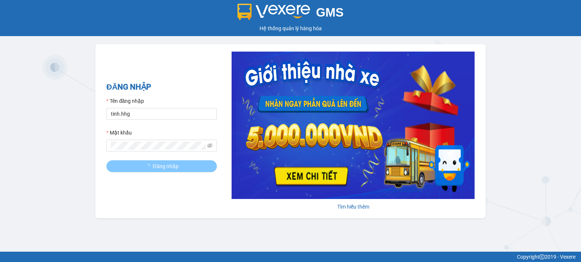 The height and width of the screenshot is (262, 581). I want to click on span: Đăng nhập, so click(166, 166).